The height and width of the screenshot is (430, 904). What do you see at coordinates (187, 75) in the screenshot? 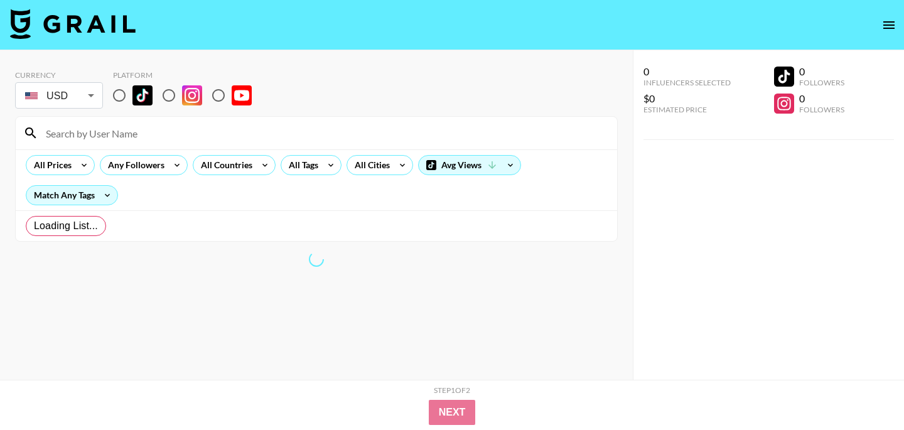
I see `div: Platform` at bounding box center [187, 75].